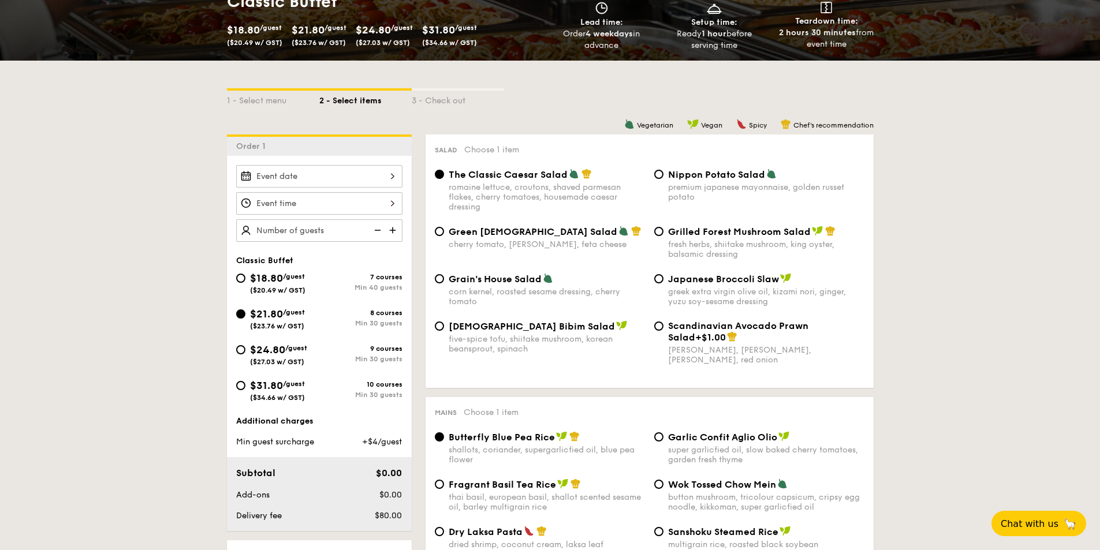 The width and height of the screenshot is (1100, 550). I want to click on div: fresh herbs, shiitake mushroom, king oyster, balsamic dressing, so click(766, 249).